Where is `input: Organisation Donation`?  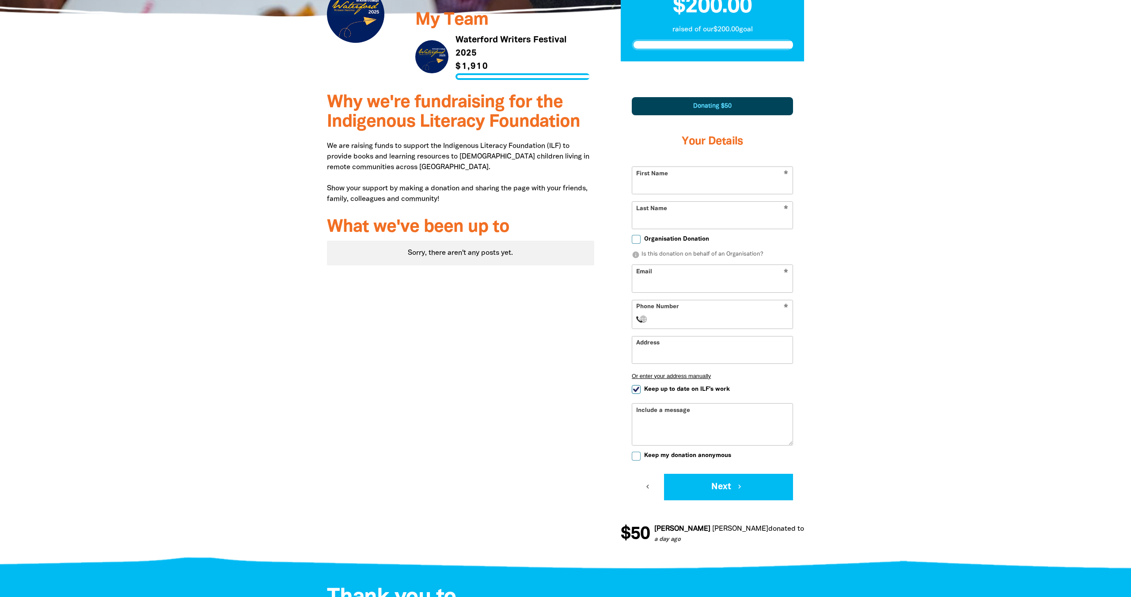 input: Organisation Donation is located at coordinates (636, 239).